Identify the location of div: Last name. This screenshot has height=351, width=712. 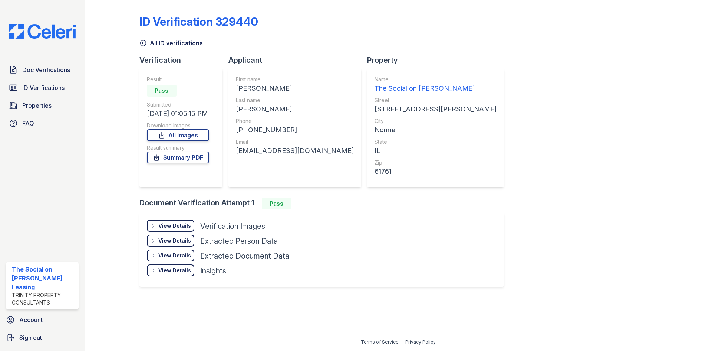
(295, 100).